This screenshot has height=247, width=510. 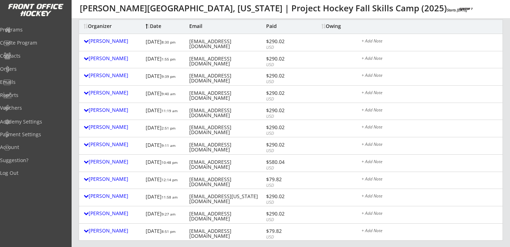 I want to click on font: 9:11 am, so click(x=168, y=146).